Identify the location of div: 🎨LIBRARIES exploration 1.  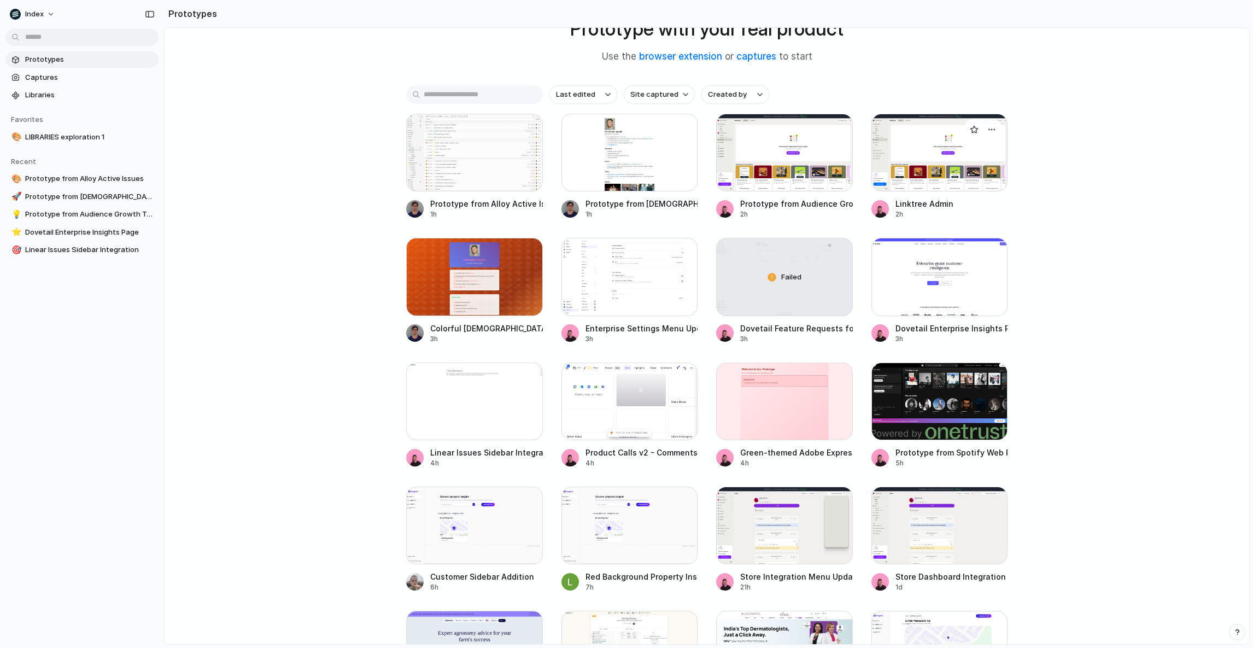
(82, 137).